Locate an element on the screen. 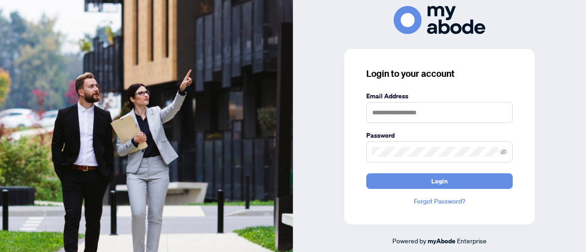 The height and width of the screenshot is (252, 586). label: Password is located at coordinates (440, 136).